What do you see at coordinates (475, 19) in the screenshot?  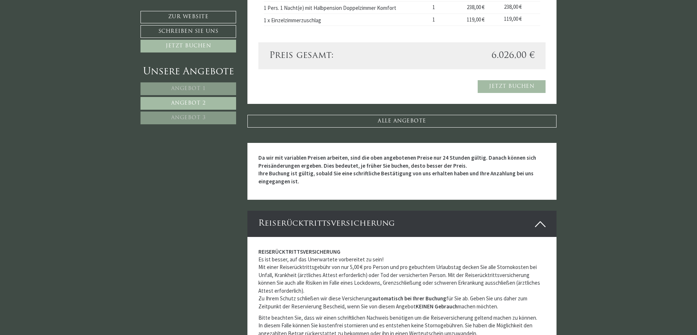 I see `span: 119,00 €` at bounding box center [475, 19].